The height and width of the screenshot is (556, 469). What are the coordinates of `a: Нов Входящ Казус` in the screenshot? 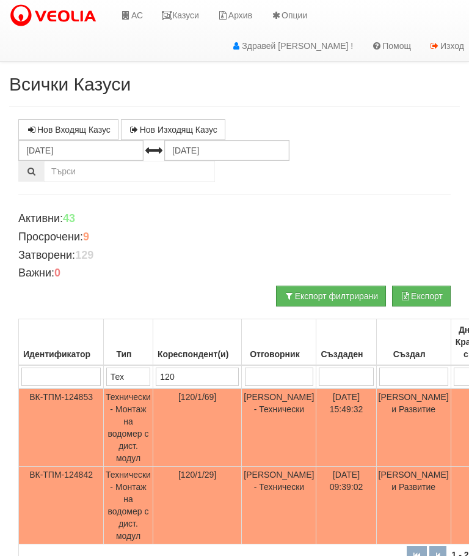 It's located at (68, 130).